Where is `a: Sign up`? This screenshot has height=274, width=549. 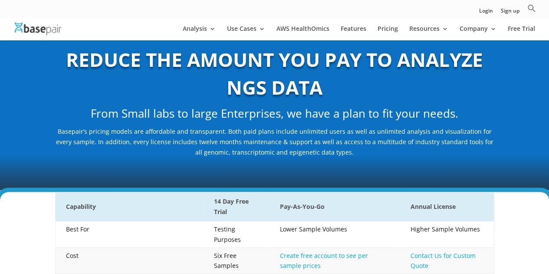 a: Sign up is located at coordinates (510, 13).